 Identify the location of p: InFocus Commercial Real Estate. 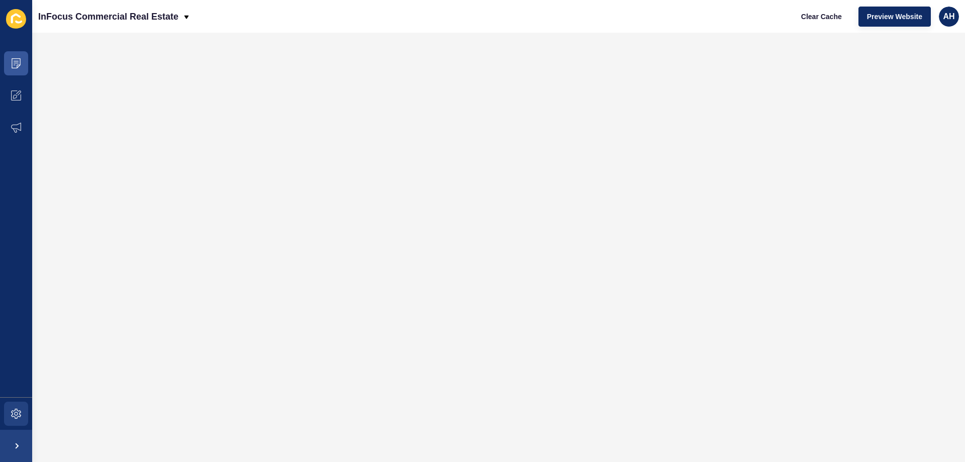
(108, 17).